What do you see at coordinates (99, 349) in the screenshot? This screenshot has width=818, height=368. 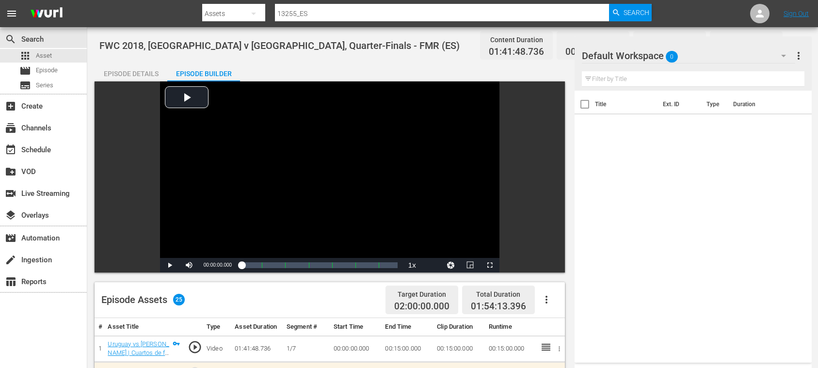 I see `td: 1` at bounding box center [99, 349].